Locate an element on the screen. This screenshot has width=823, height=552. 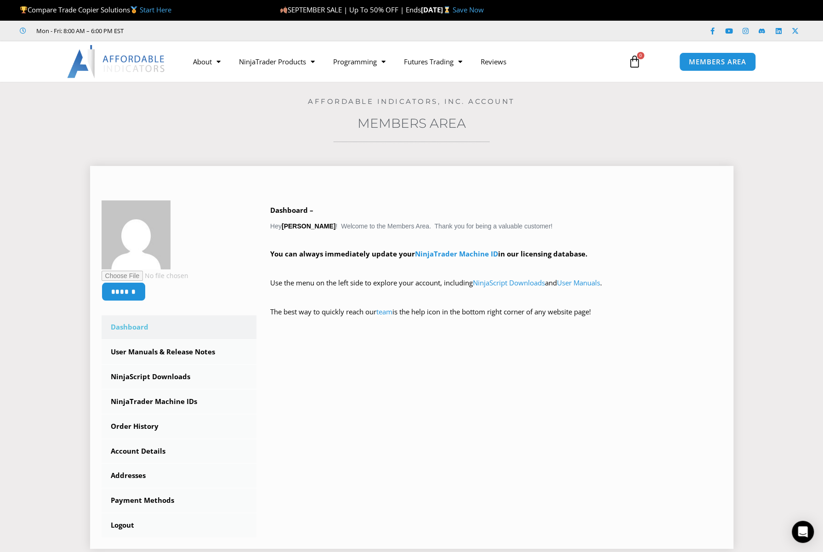
a: 0 is located at coordinates (634, 62).